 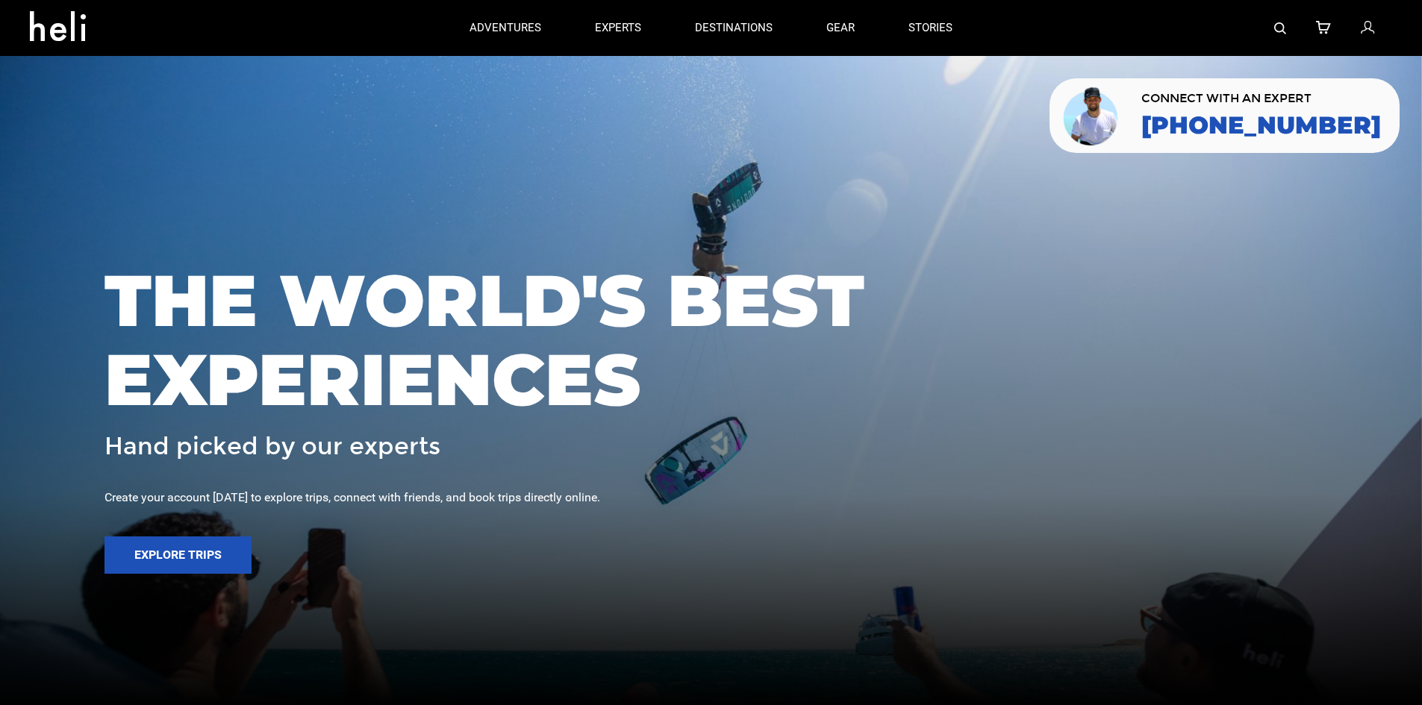 I want to click on span: THE WORLD'S BEST EXPERIENCES, so click(x=711, y=340).